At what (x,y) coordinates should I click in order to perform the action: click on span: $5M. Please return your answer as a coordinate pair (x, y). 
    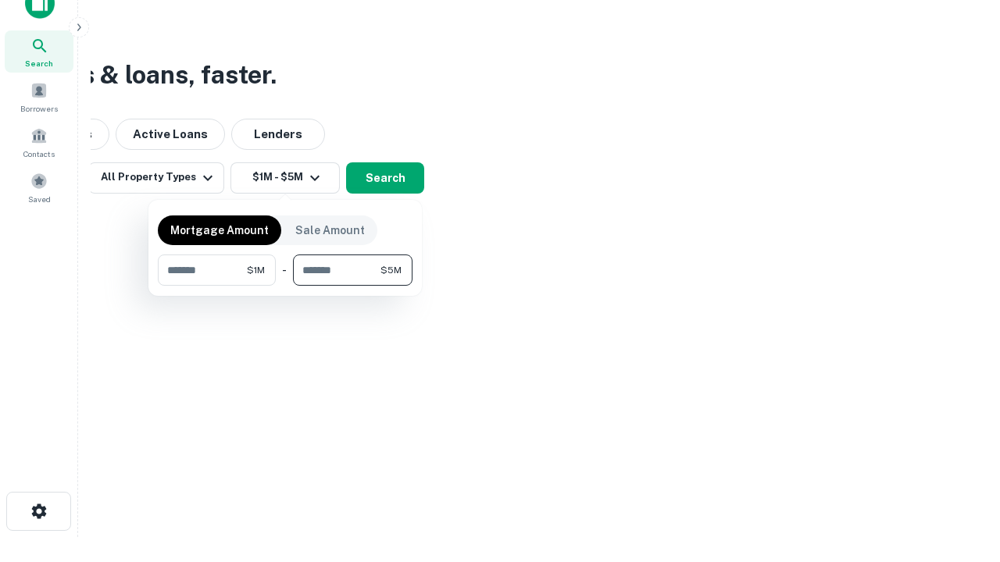
    Looking at the image, I should click on (390, 270).